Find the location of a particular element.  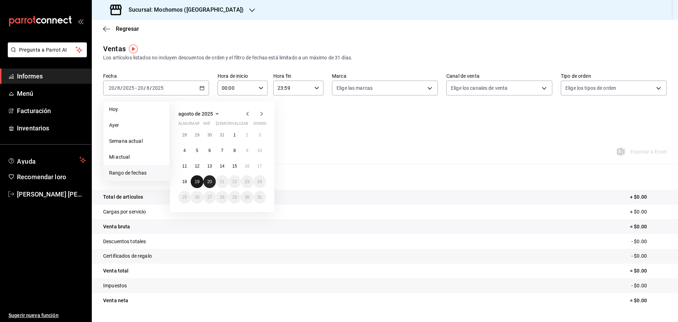

font: 3 is located at coordinates (259, 135).